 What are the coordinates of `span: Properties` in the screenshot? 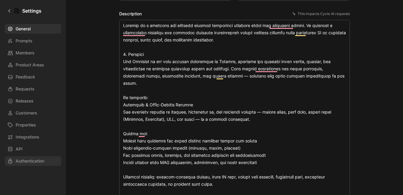 It's located at (26, 125).